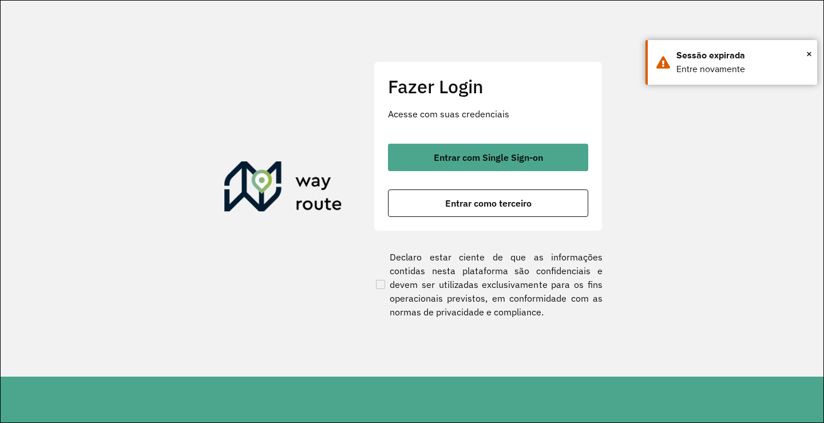 The image size is (824, 423). I want to click on span: Entrar com Single Sign-on, so click(488, 157).